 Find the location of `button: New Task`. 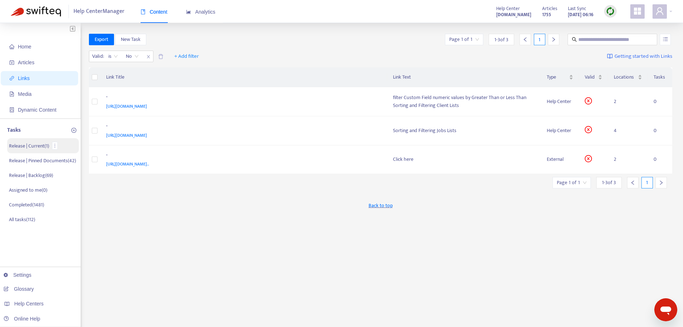

button: New Task is located at coordinates (131, 39).